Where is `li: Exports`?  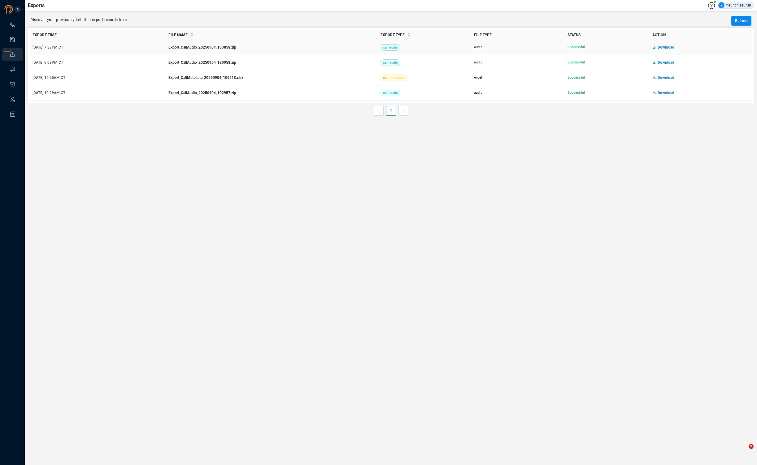 li: Exports is located at coordinates (12, 54).